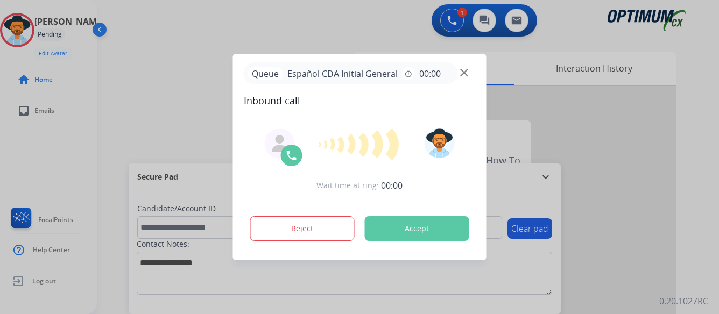  I want to click on button: Reject, so click(303, 229).